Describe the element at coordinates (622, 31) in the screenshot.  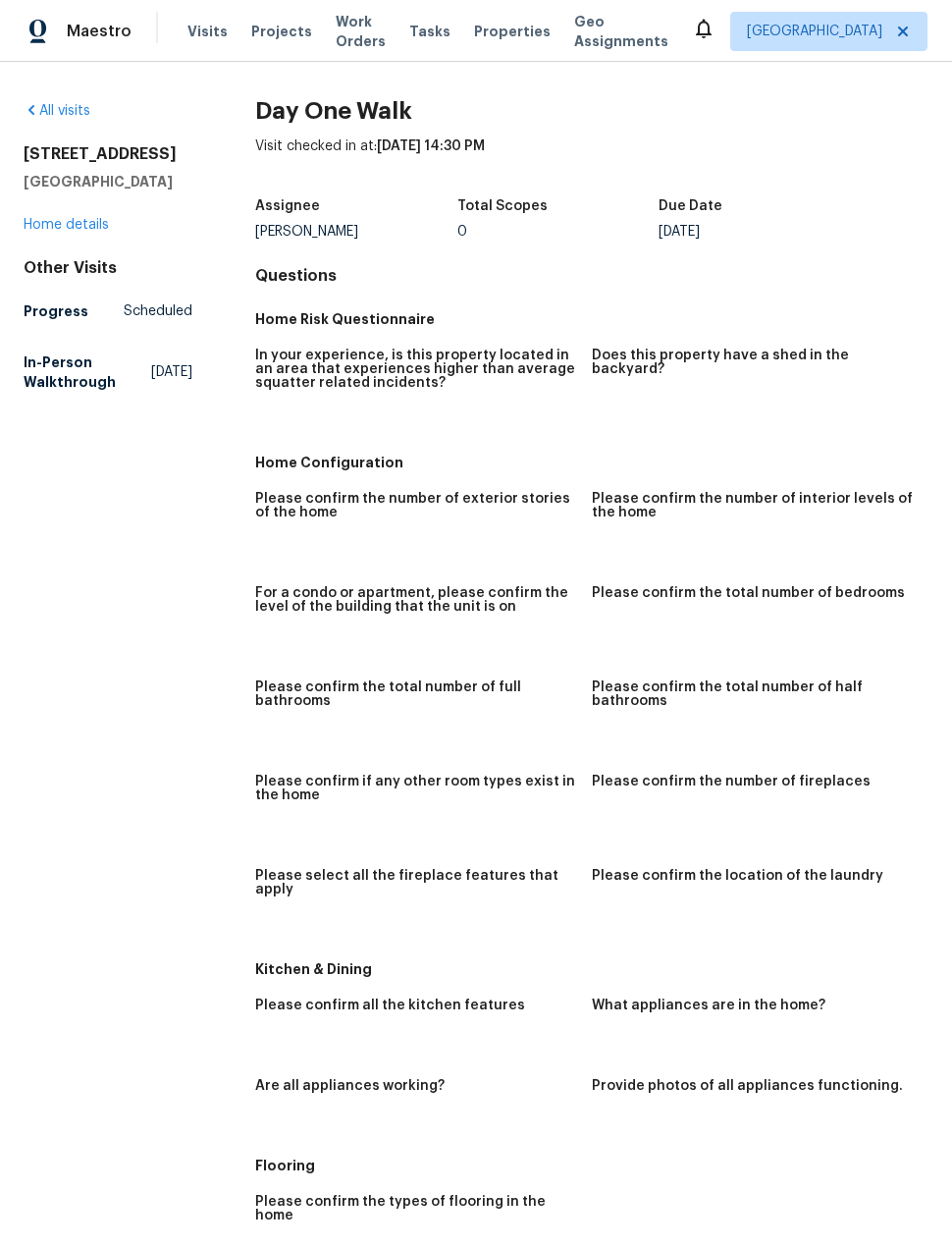
I see `span: Geo Assignments` at that location.